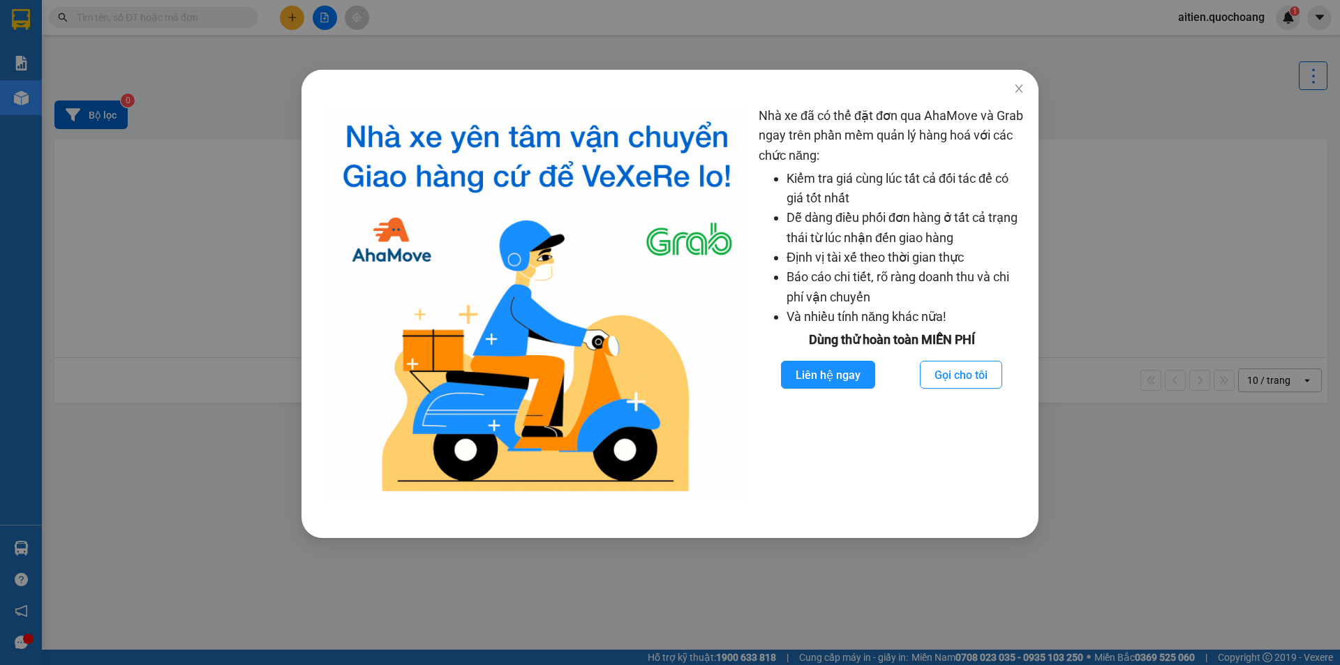  What do you see at coordinates (1019, 89) in the screenshot?
I see `button: Close` at bounding box center [1019, 89].